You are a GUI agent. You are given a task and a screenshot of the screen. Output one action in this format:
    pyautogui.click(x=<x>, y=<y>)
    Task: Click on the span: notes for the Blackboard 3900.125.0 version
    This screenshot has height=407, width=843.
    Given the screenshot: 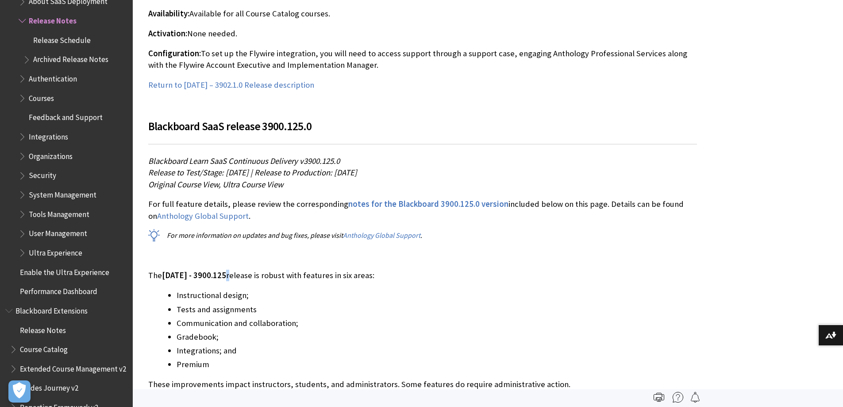 What is the action you would take?
    pyautogui.click(x=428, y=204)
    